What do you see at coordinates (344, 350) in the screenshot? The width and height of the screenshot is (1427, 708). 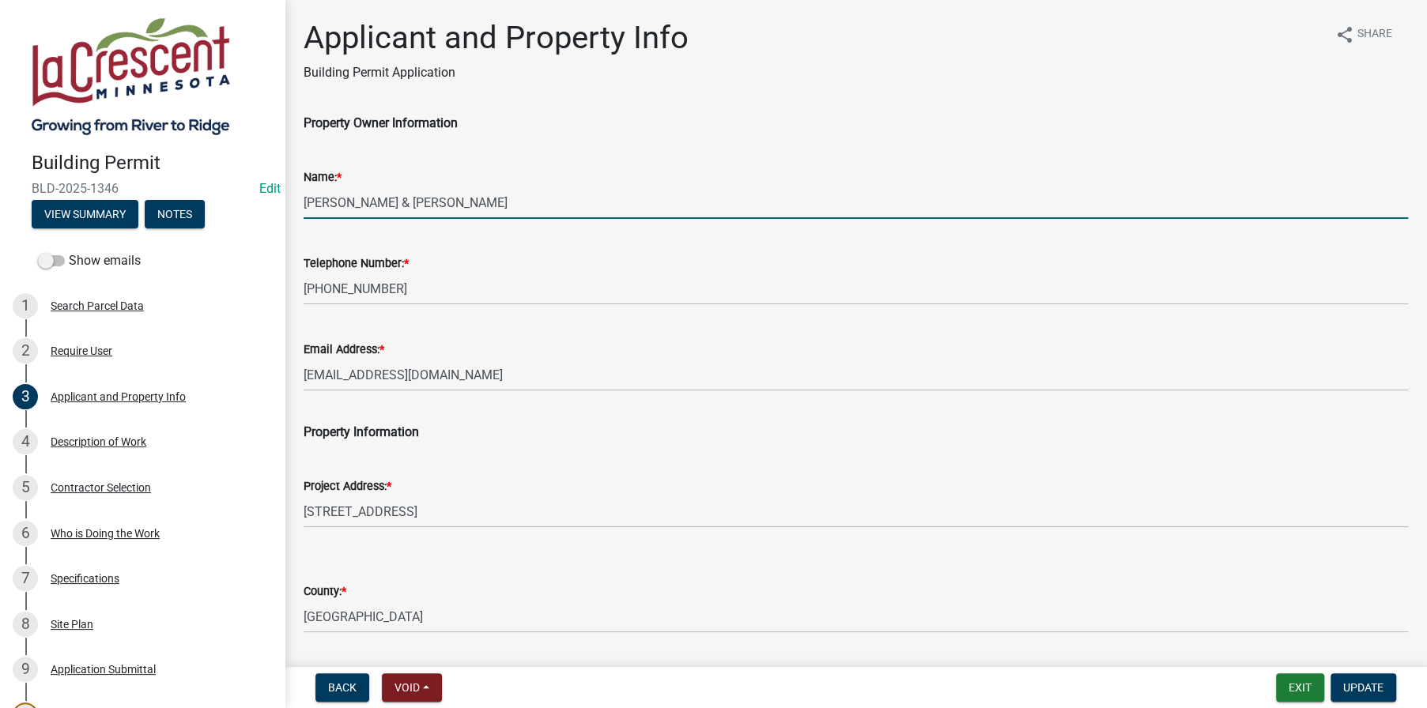 I see `label: Email Address:` at bounding box center [344, 350].